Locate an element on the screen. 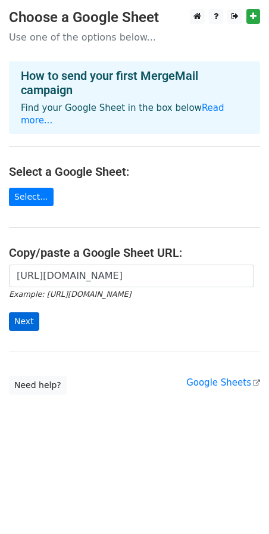 Image resolution: width=269 pixels, height=534 pixels. a: Select... is located at coordinates (31, 197).